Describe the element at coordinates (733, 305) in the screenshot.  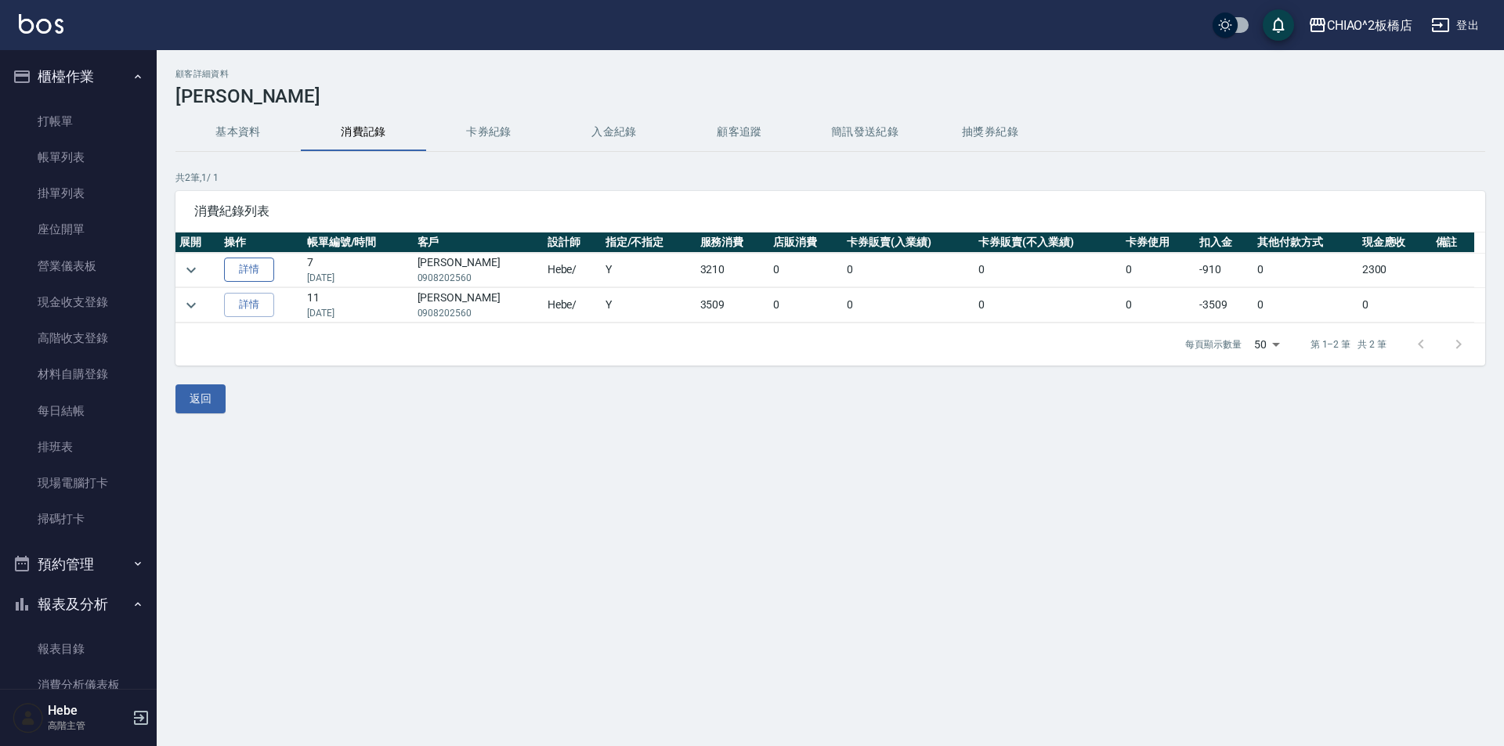
I see `td: 3509` at that location.